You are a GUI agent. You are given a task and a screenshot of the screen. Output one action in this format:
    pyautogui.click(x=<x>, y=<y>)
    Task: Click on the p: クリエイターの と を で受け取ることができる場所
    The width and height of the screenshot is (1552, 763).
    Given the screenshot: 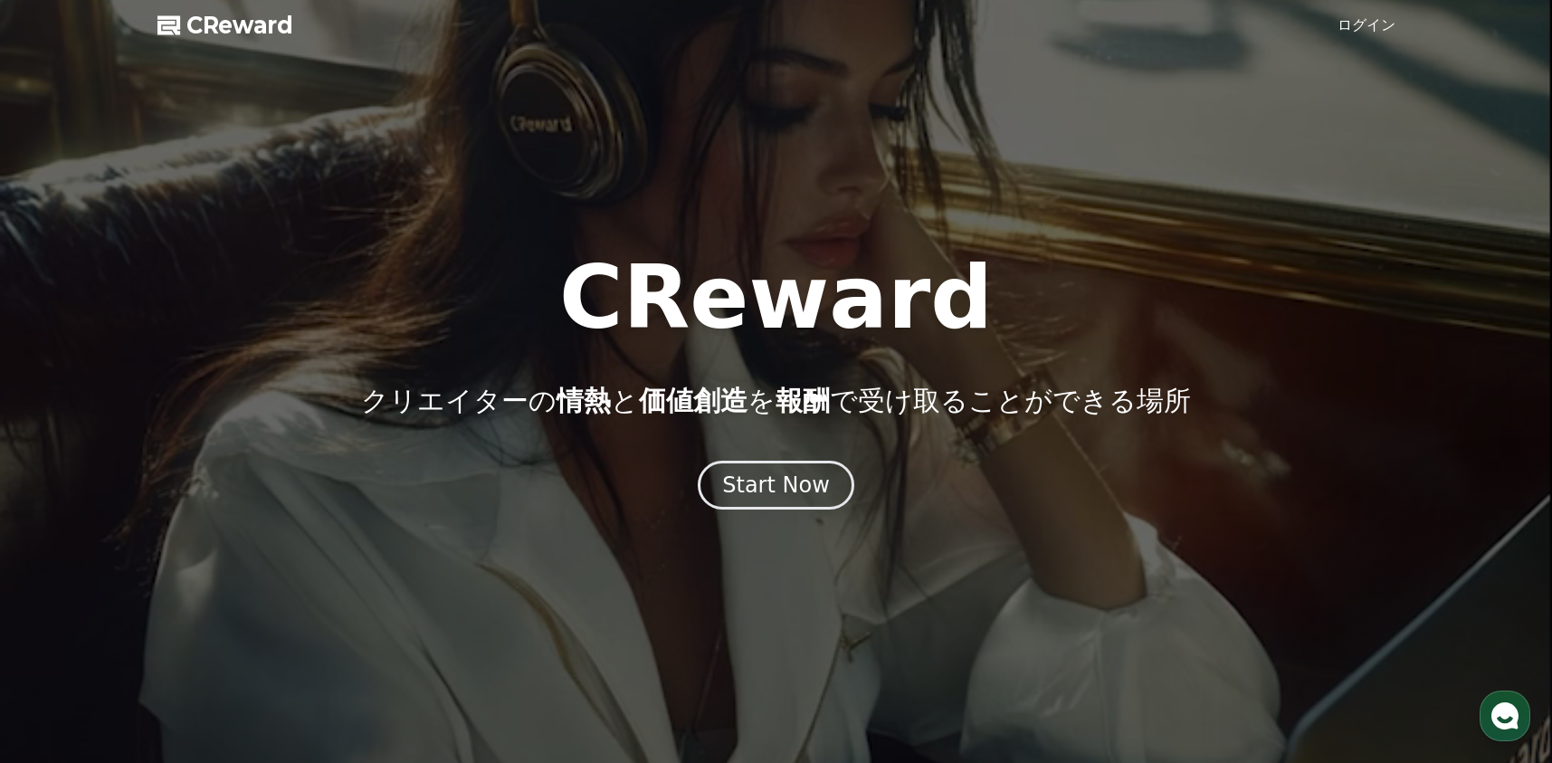 What is the action you would take?
    pyautogui.click(x=776, y=401)
    